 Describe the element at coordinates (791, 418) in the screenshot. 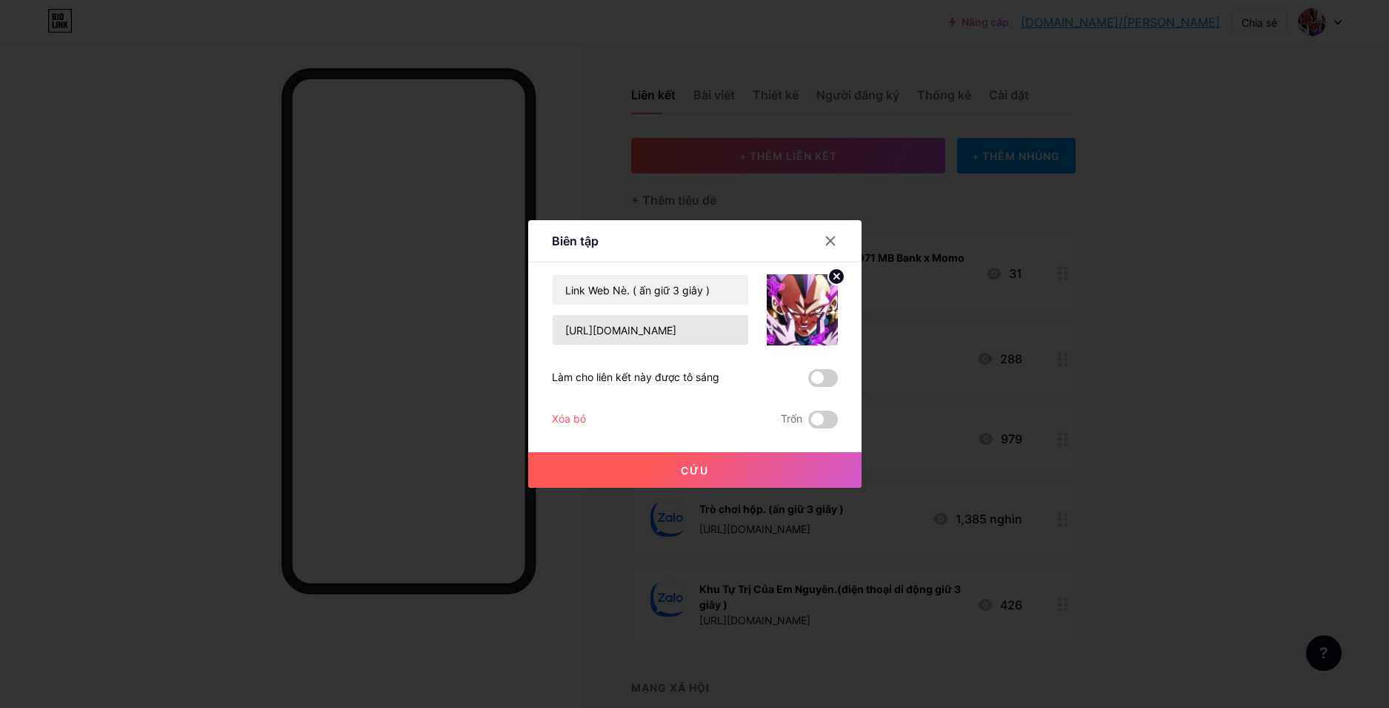

I see `font: Trốn` at that location.